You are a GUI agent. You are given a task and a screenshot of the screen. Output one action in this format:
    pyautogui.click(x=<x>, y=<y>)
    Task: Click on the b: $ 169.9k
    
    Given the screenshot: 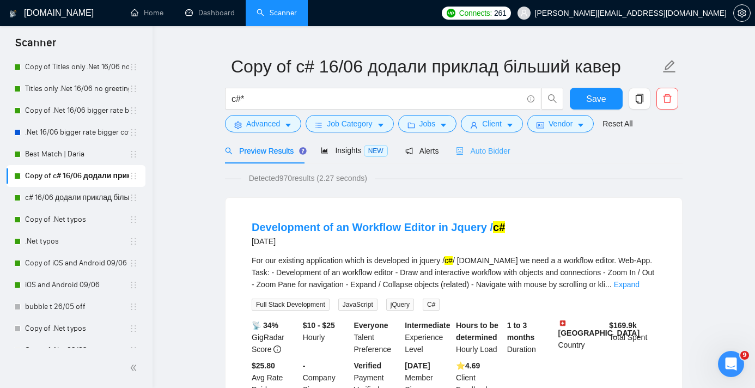 What is the action you would take?
    pyautogui.click(x=622, y=325)
    